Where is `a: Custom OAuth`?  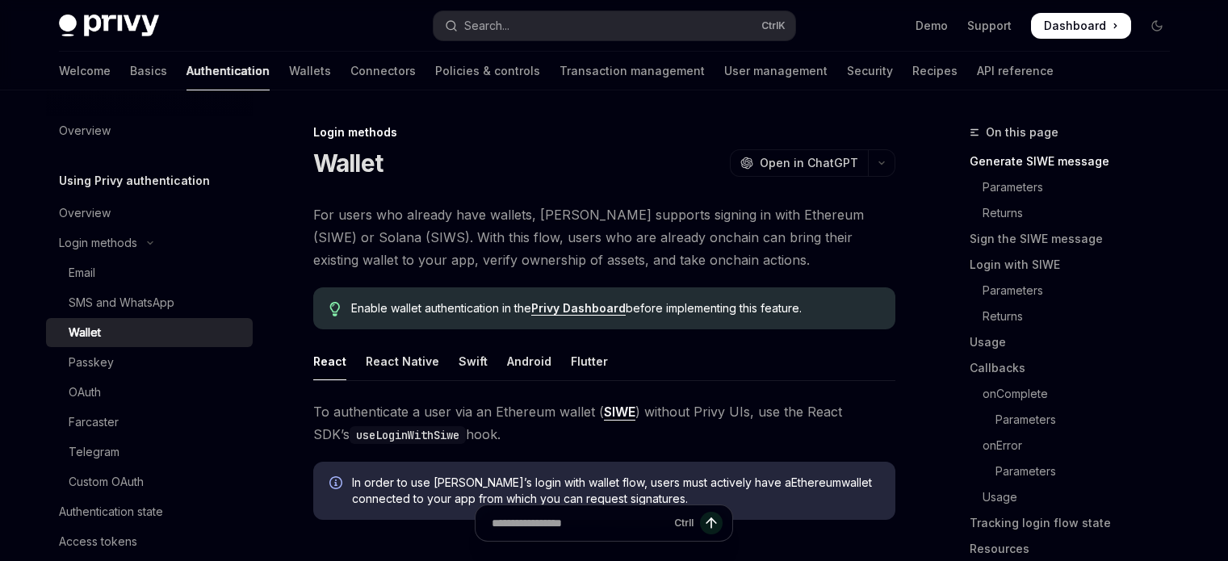 a: Custom OAuth is located at coordinates (149, 482).